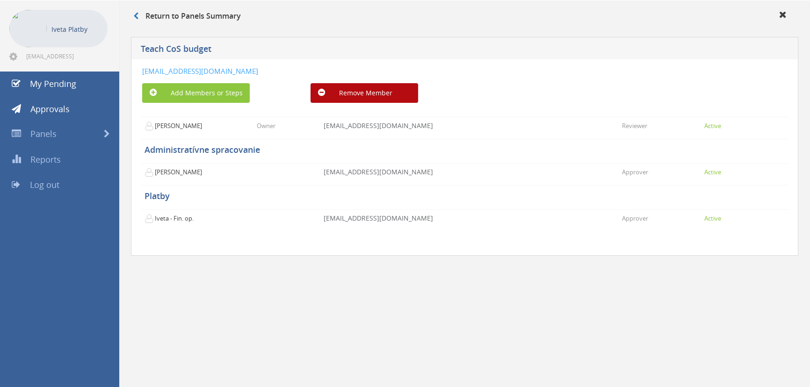 The width and height of the screenshot is (810, 387). I want to click on button: Add Members or Steps, so click(196, 93).